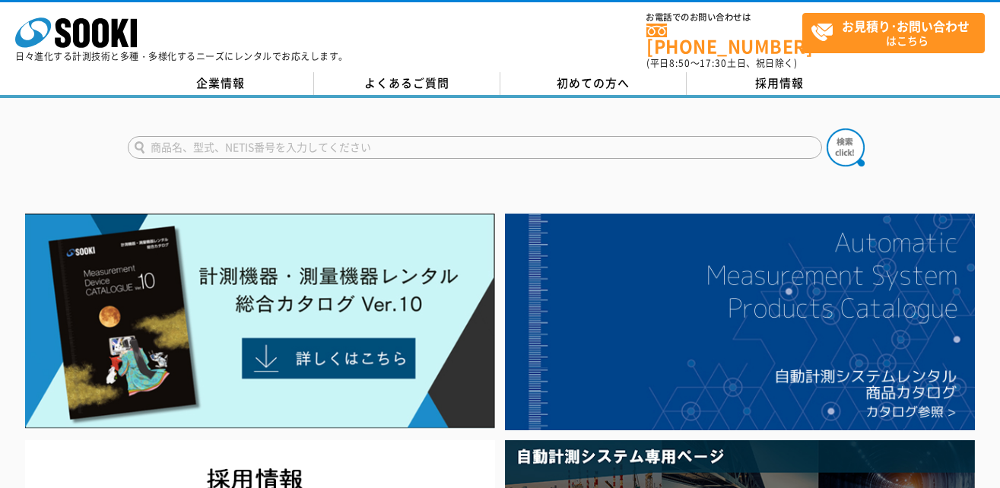  What do you see at coordinates (593, 83) in the screenshot?
I see `span: 初めての方へ` at bounding box center [593, 83].